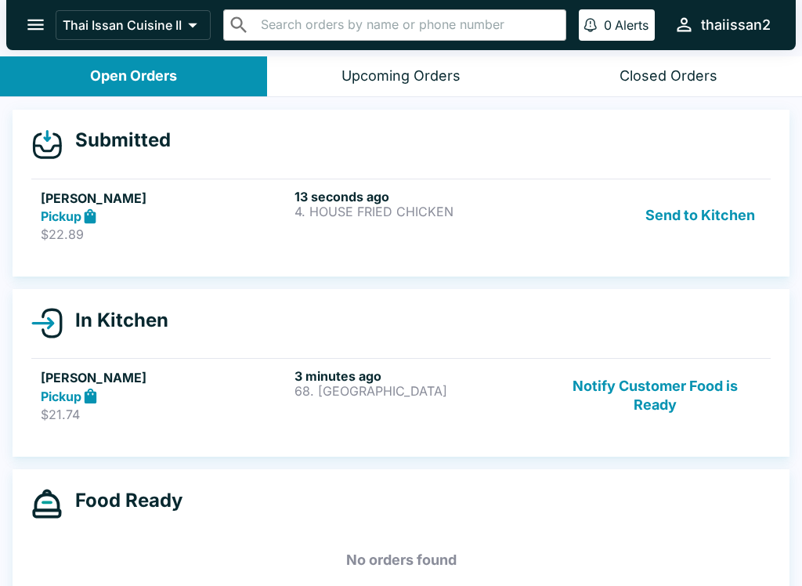 This screenshot has width=802, height=586. I want to click on h6: 3 minutes ago, so click(418, 376).